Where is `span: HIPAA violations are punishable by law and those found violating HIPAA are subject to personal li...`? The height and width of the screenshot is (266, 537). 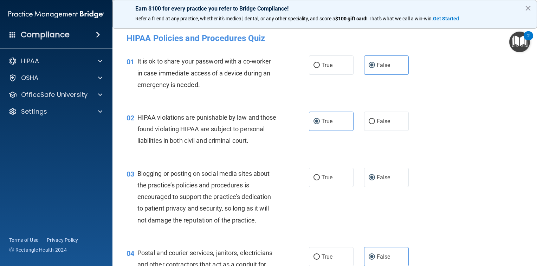
span: HIPAA violations are punishable by law and those found violating HIPAA are subject to personal li... is located at coordinates (207, 129).